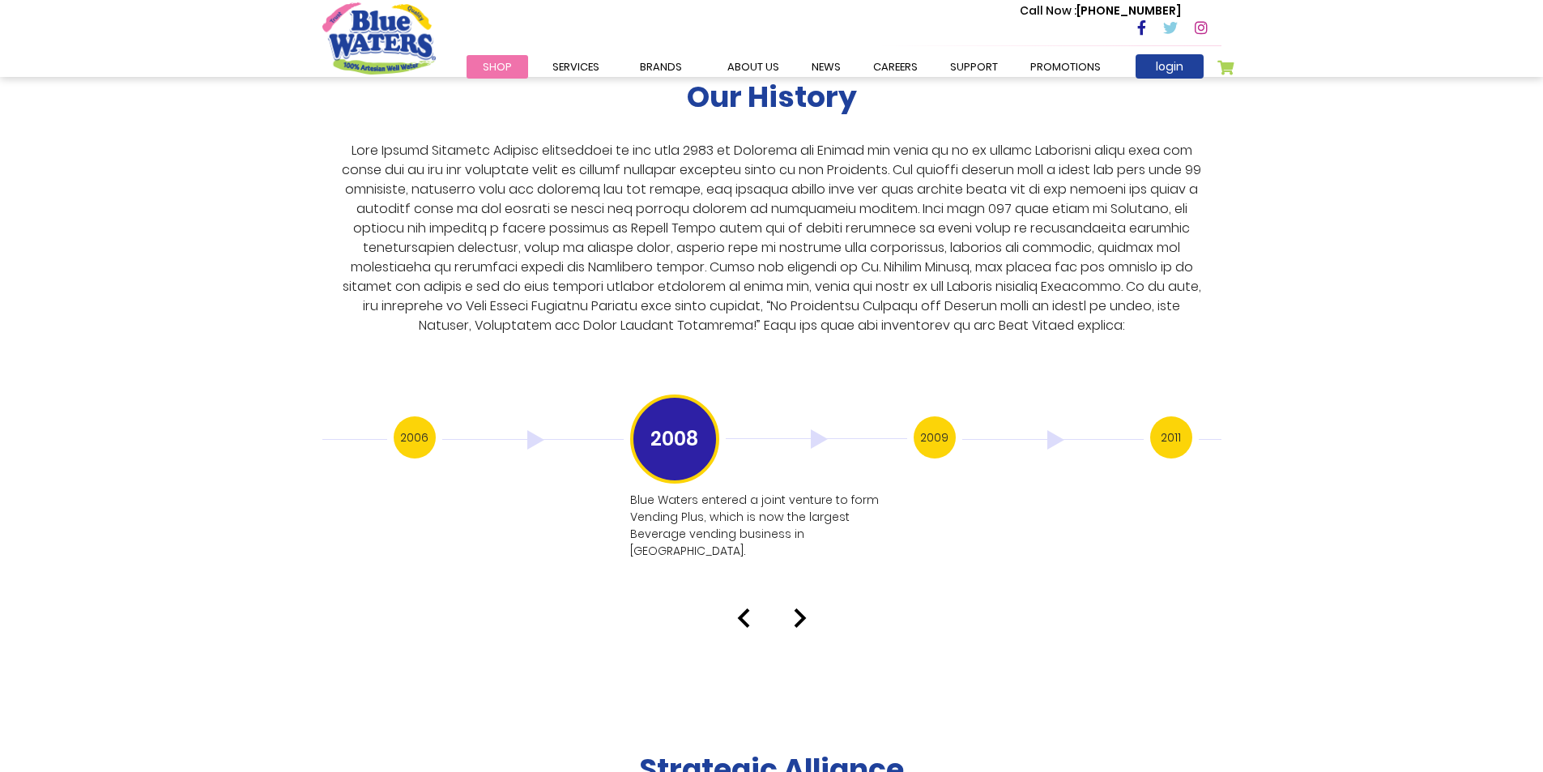 Image resolution: width=1543 pixels, height=772 pixels. What do you see at coordinates (497, 66) in the screenshot?
I see `span: Shop` at bounding box center [497, 66].